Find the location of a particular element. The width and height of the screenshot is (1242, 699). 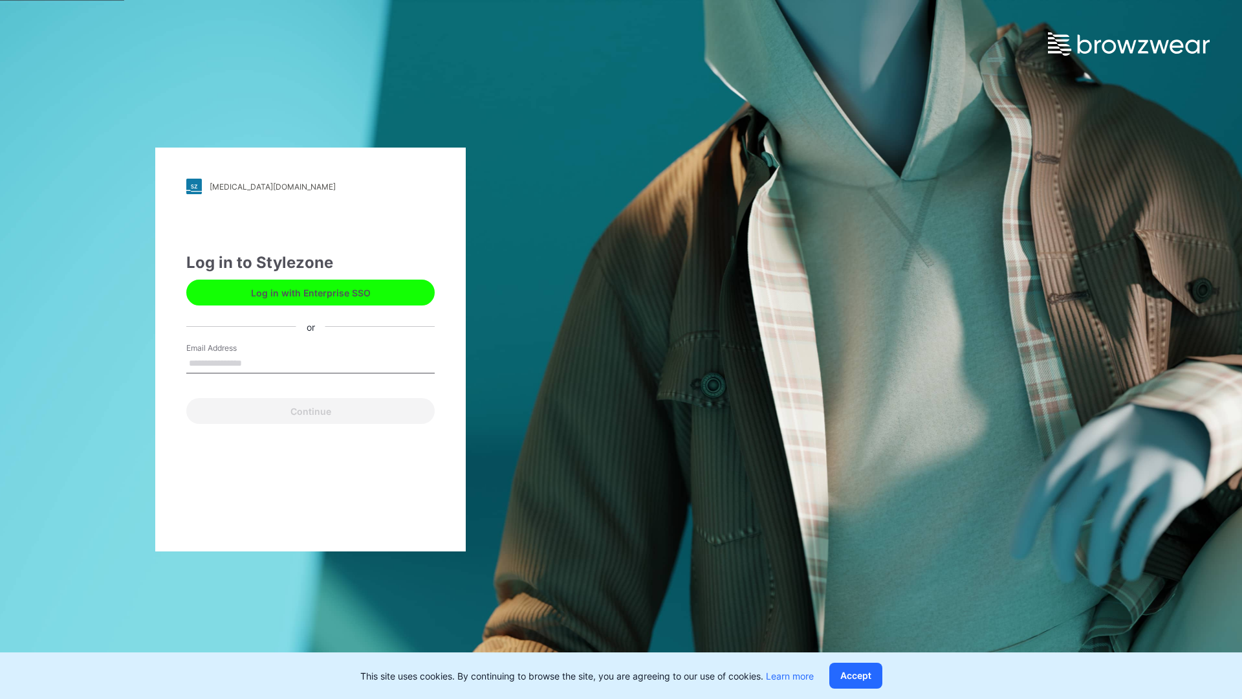

div: or is located at coordinates (310, 326).